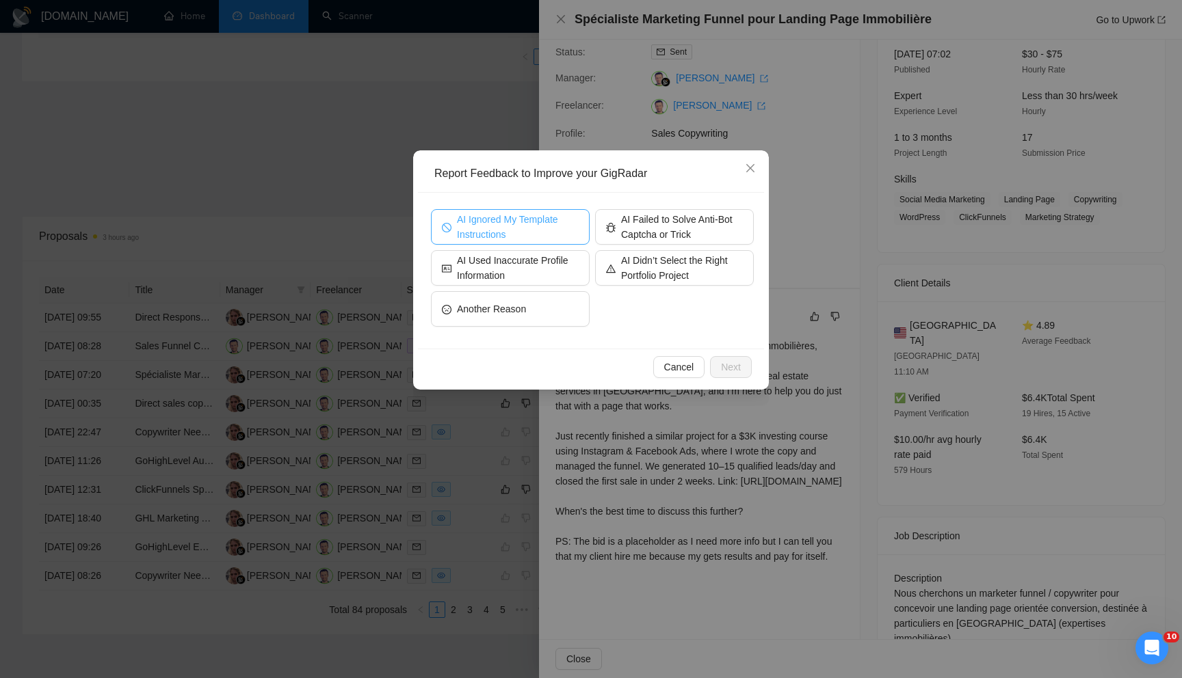  Describe the element at coordinates (596, 174) in the screenshot. I see `div: Report Feedback to Improve your GigRadar` at that location.